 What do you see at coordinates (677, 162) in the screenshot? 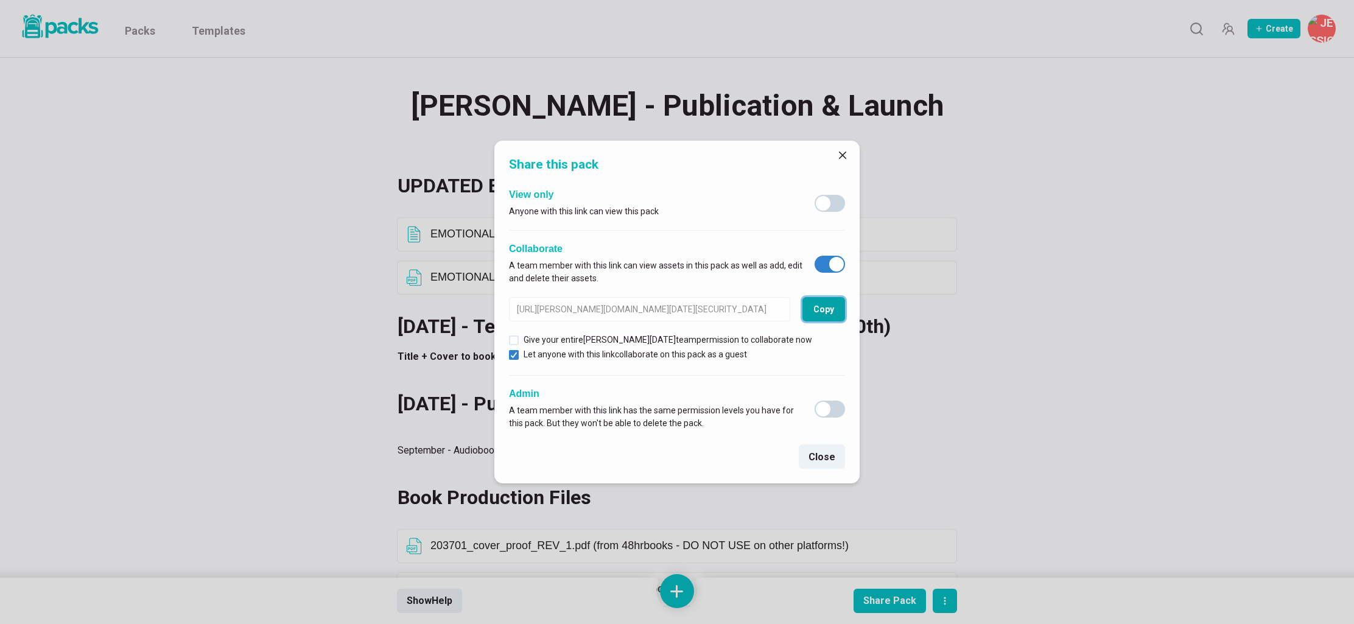
I see `header: Share this pack` at bounding box center [677, 162].